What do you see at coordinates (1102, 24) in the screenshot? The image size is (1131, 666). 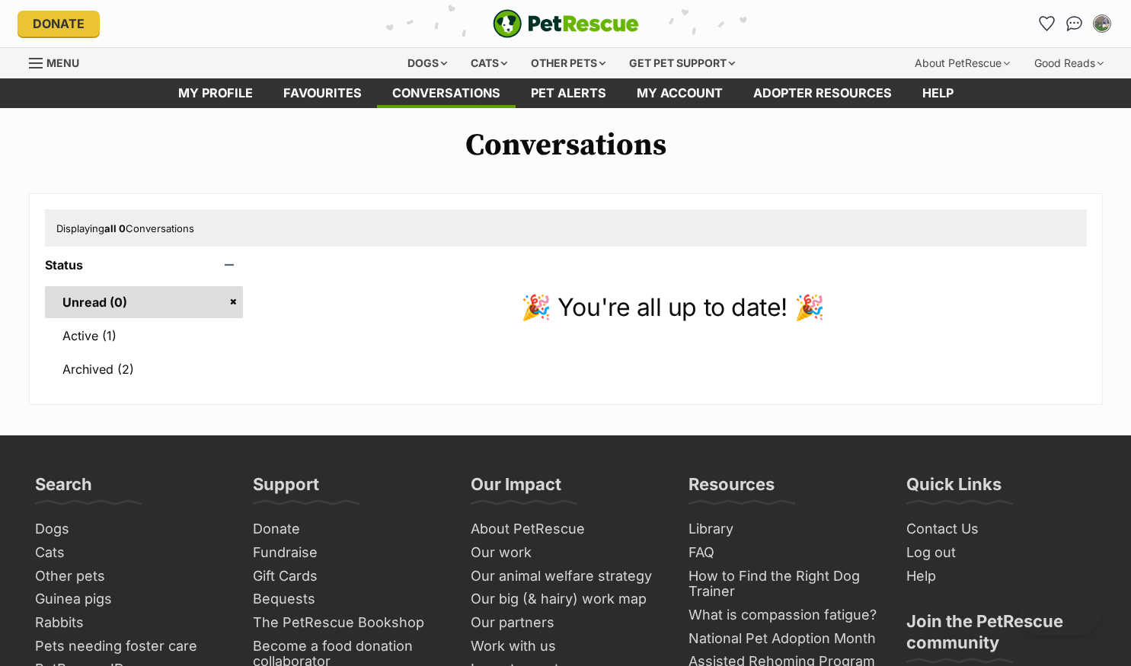 I see `img: Merelyn Matheson profile pic` at bounding box center [1102, 24].